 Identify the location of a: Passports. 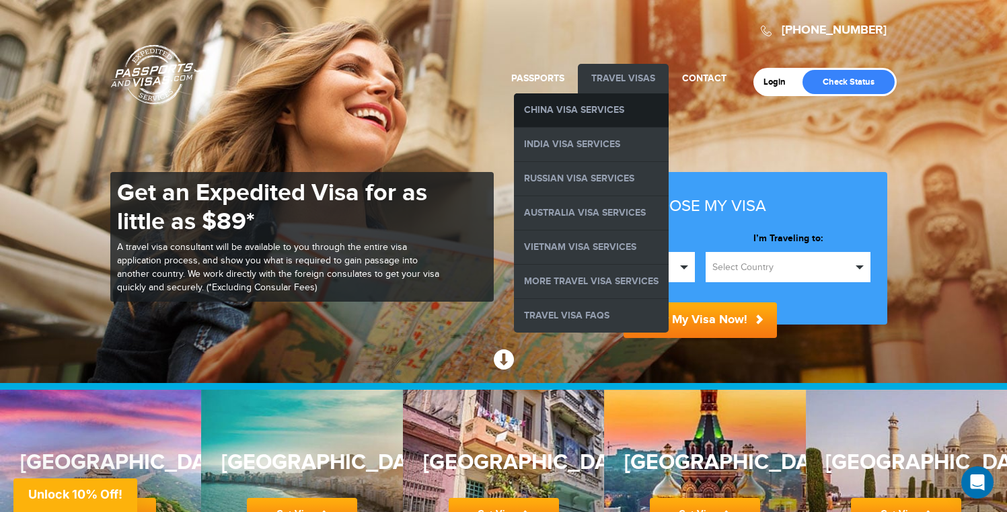
(537, 78).